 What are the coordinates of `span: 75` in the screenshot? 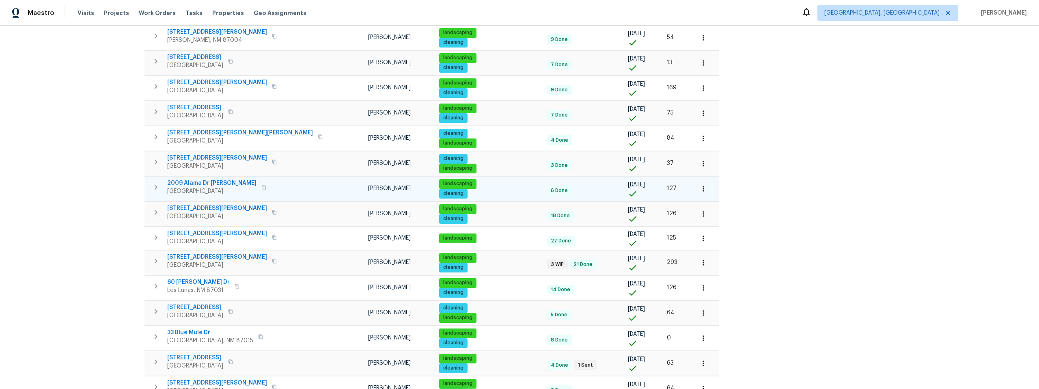 It's located at (670, 113).